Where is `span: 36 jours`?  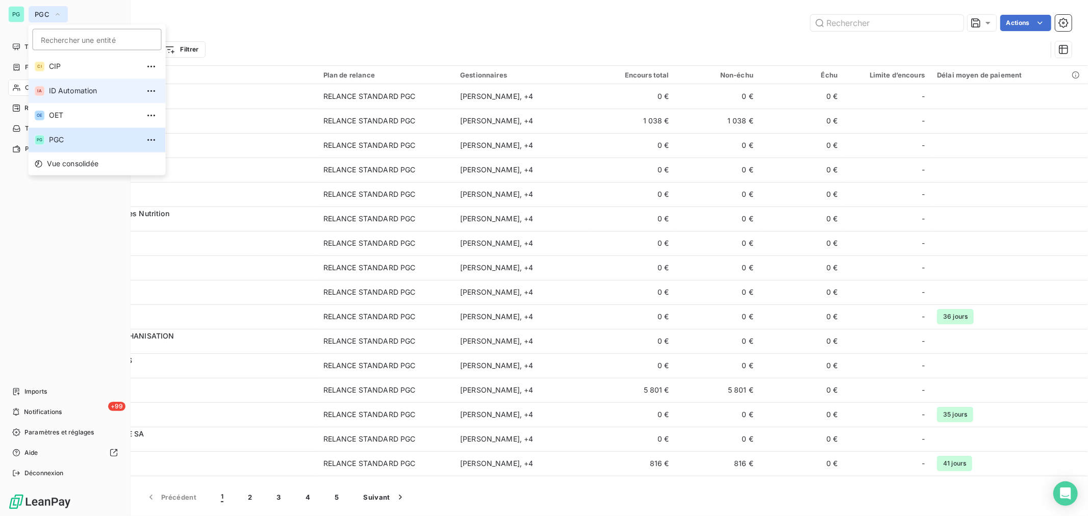
span: 36 jours is located at coordinates (955, 317).